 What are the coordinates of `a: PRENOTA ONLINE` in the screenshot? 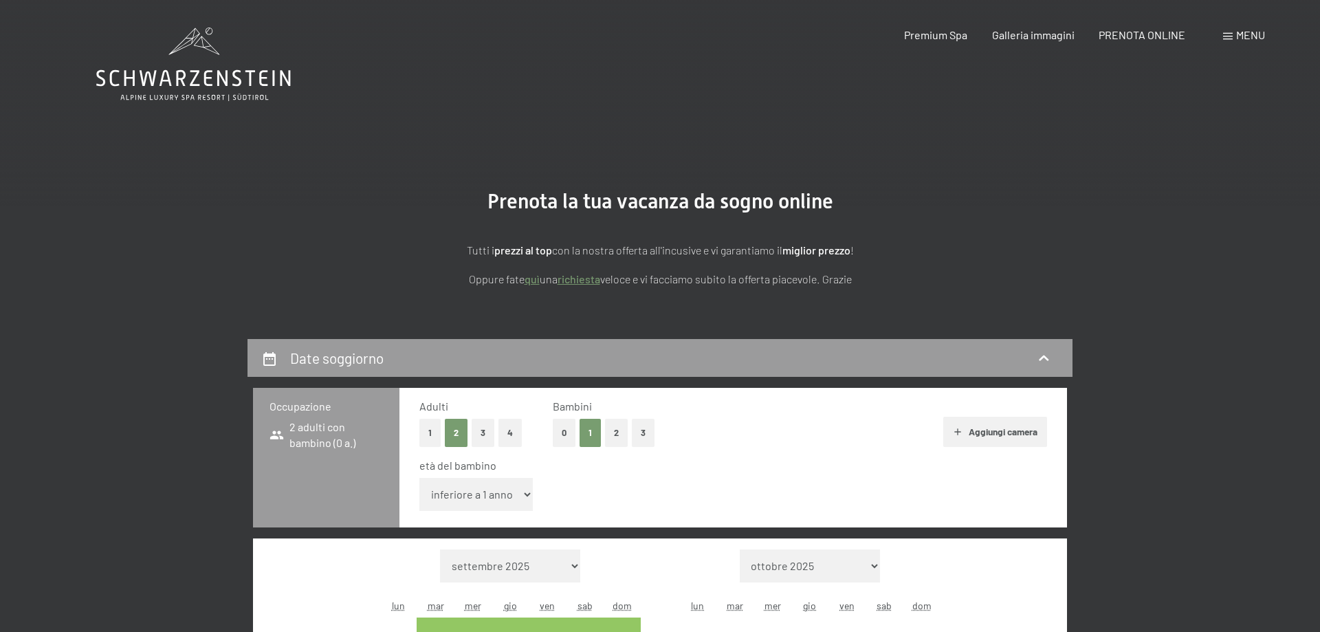 It's located at (1142, 34).